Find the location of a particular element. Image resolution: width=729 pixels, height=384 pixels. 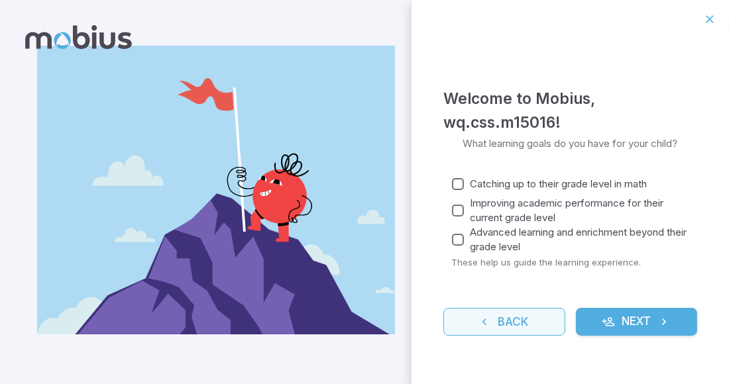

button: Back is located at coordinates (504, 322).